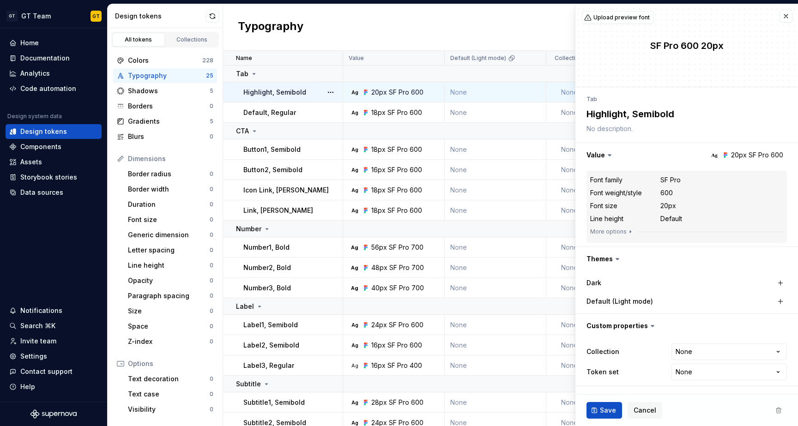 The height and width of the screenshot is (426, 798). What do you see at coordinates (54, 43) in the screenshot?
I see `a: Home` at bounding box center [54, 43].